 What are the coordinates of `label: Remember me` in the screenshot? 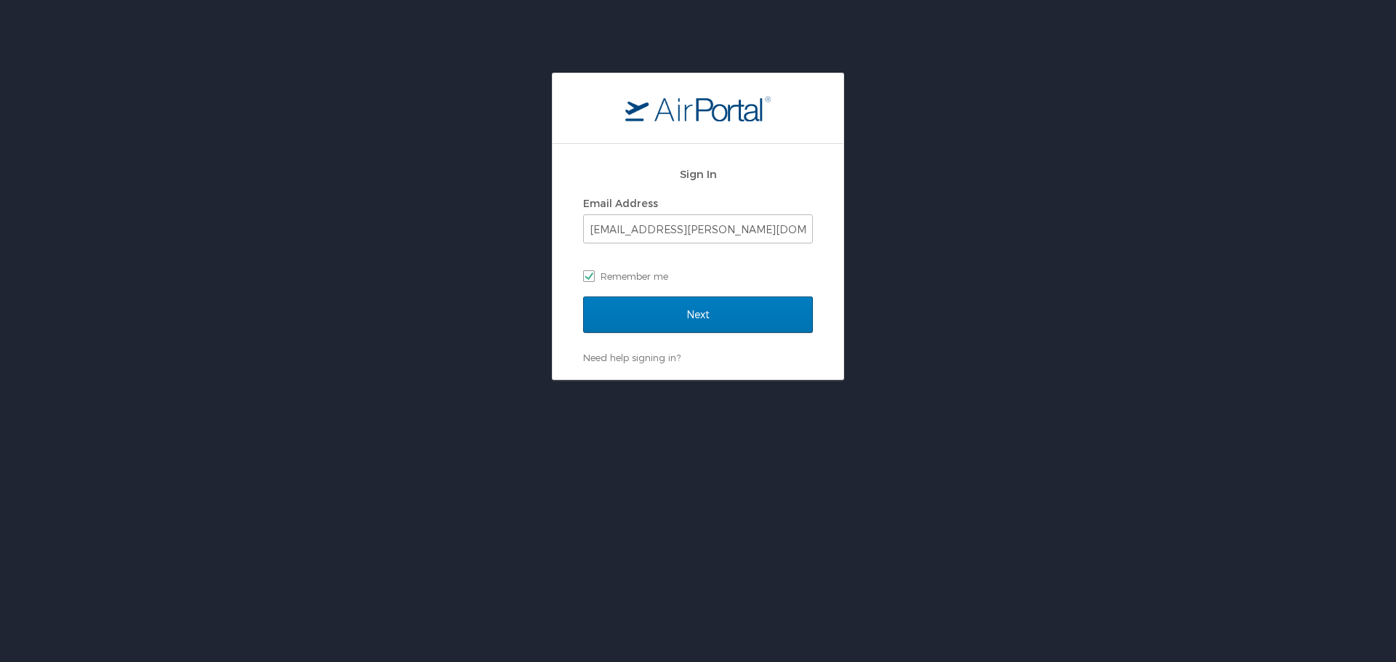 It's located at (698, 276).